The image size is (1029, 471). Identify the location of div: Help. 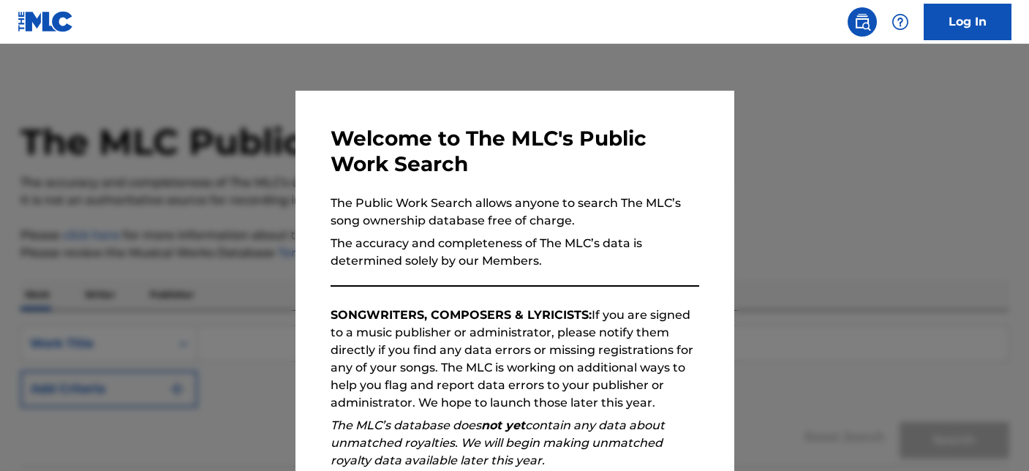
(901, 22).